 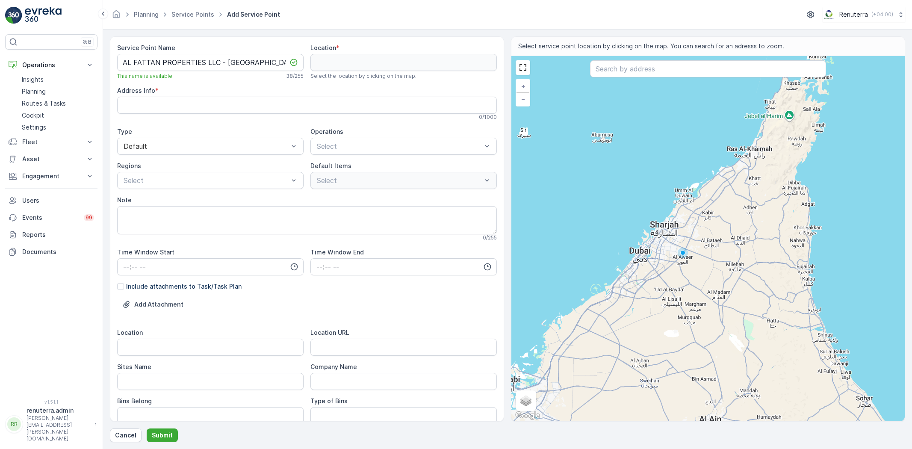 What do you see at coordinates (87, 42) in the screenshot?
I see `p: ⌘B` at bounding box center [87, 42].